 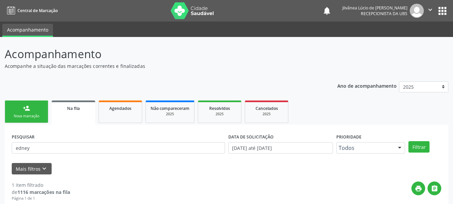 I want to click on span: Resolvidos, so click(x=220, y=108).